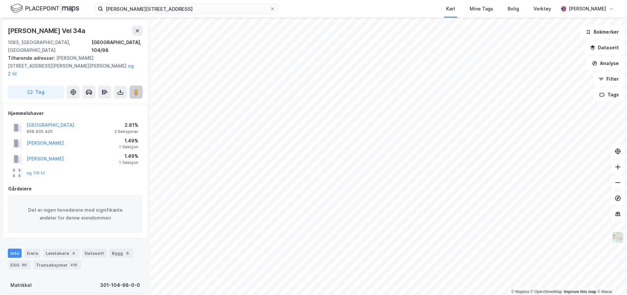 The height and width of the screenshot is (295, 627). I want to click on div: 4, so click(74, 253).